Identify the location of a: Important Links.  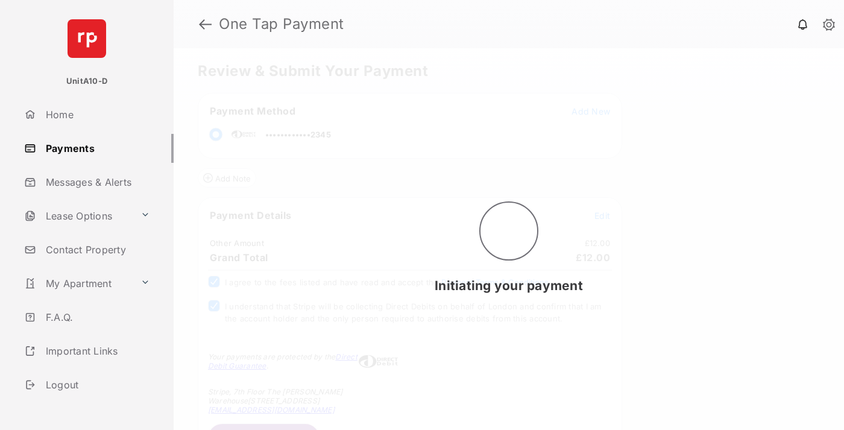
(87, 351).